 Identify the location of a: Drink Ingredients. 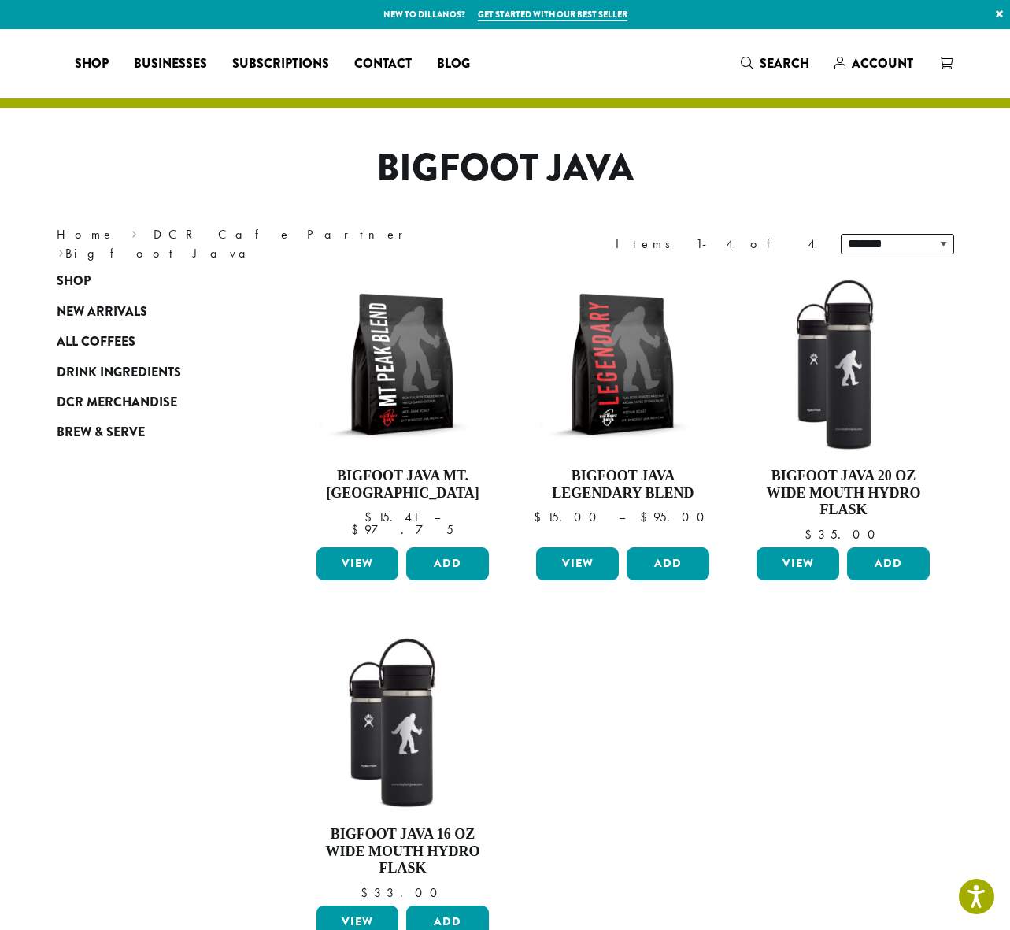
(151, 371).